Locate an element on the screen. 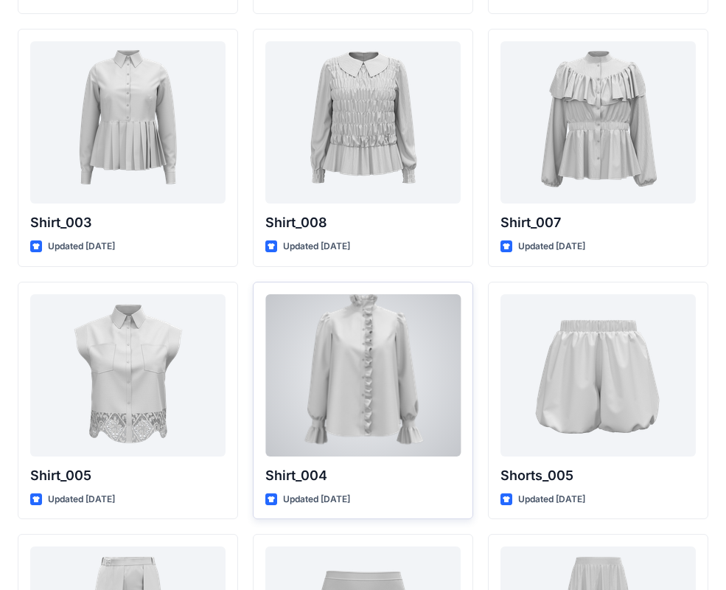 This screenshot has height=590, width=726. a: Shirt_003 is located at coordinates (128, 122).